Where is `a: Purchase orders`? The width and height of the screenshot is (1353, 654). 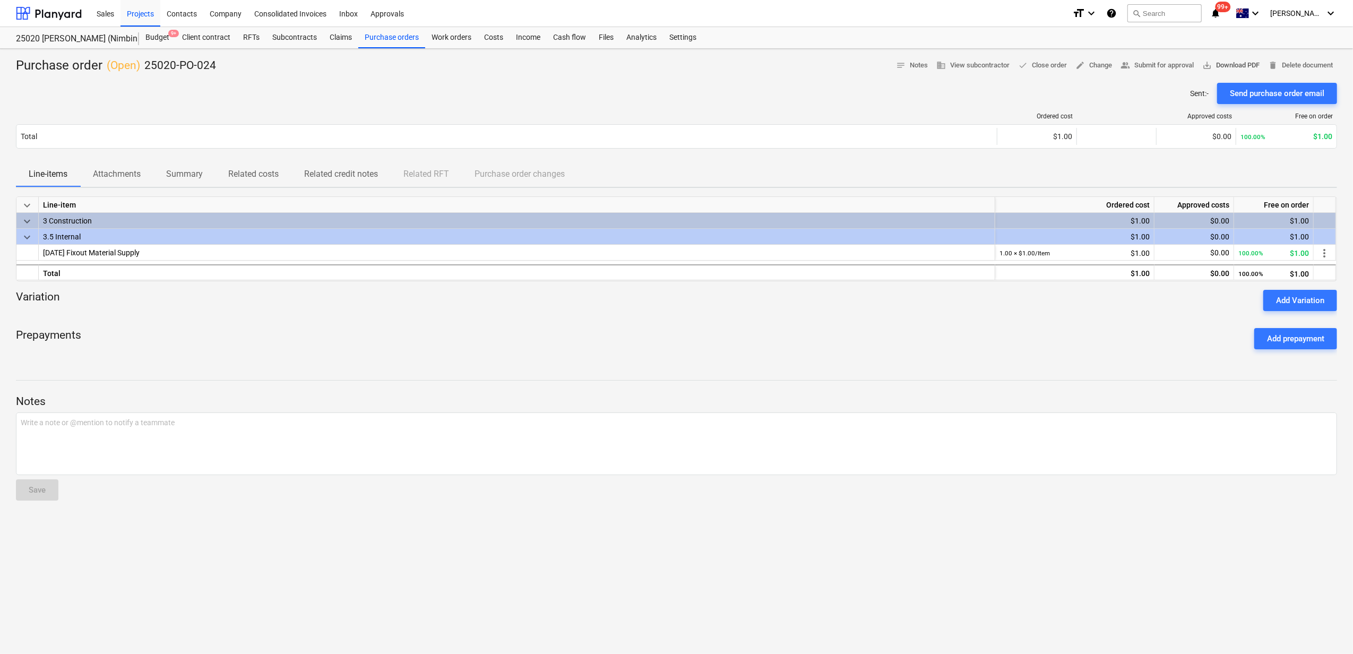
a: Purchase orders is located at coordinates (392, 38).